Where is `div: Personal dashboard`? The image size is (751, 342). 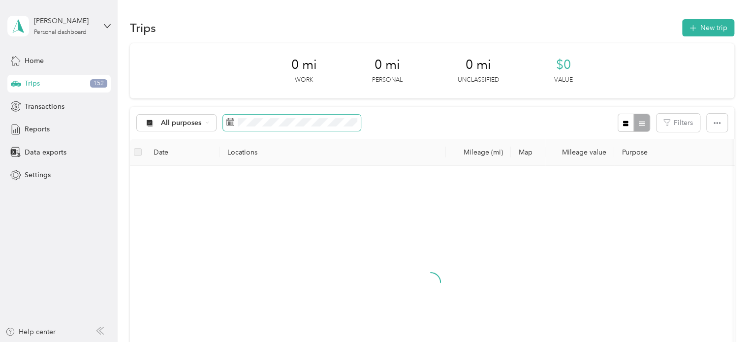 div: Personal dashboard is located at coordinates (60, 32).